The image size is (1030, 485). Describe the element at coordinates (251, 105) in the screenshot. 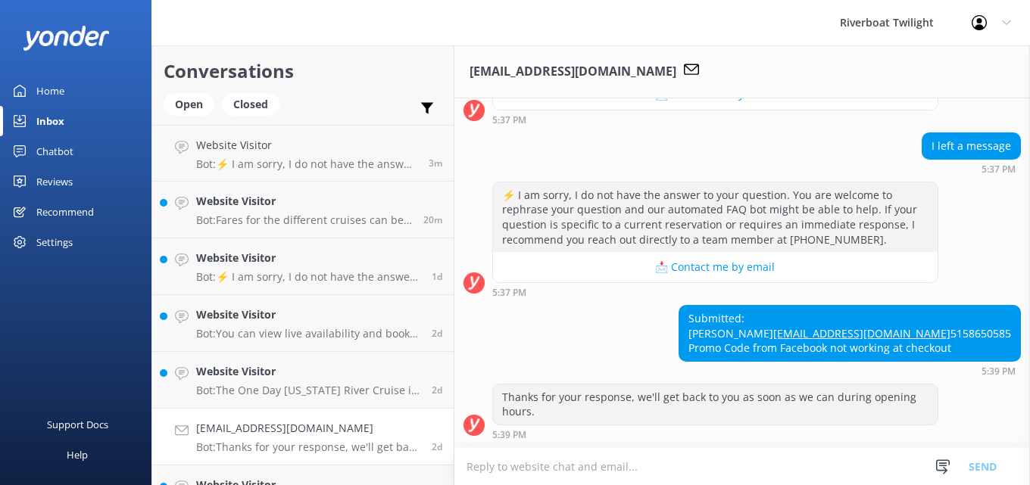

I see `div: Closed` at that location.